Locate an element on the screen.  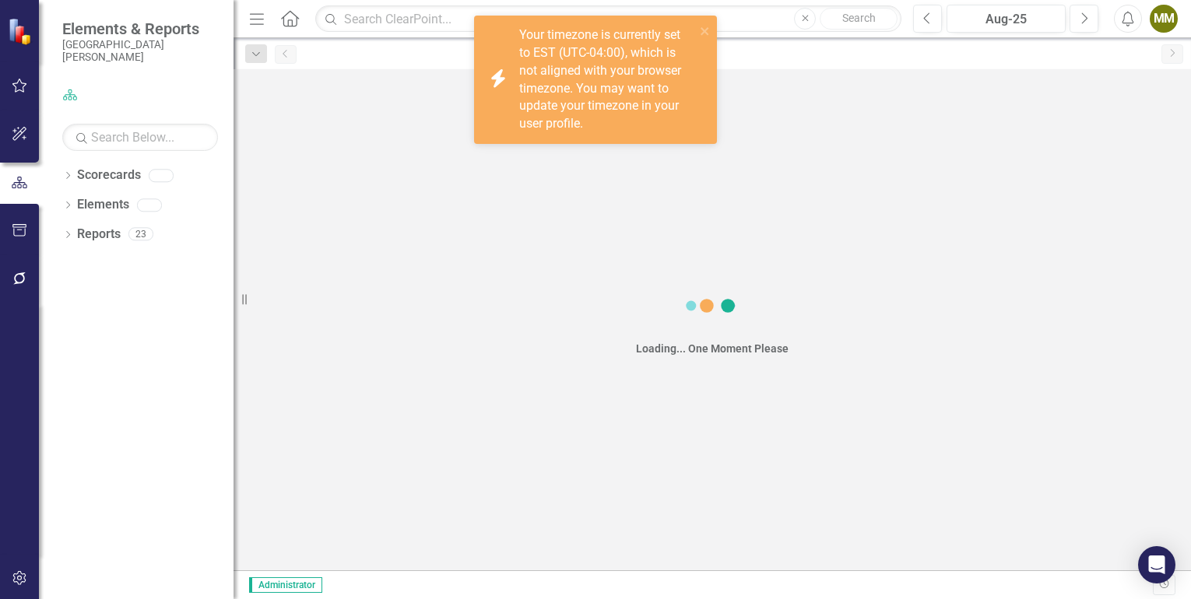
button: close is located at coordinates (705, 30).